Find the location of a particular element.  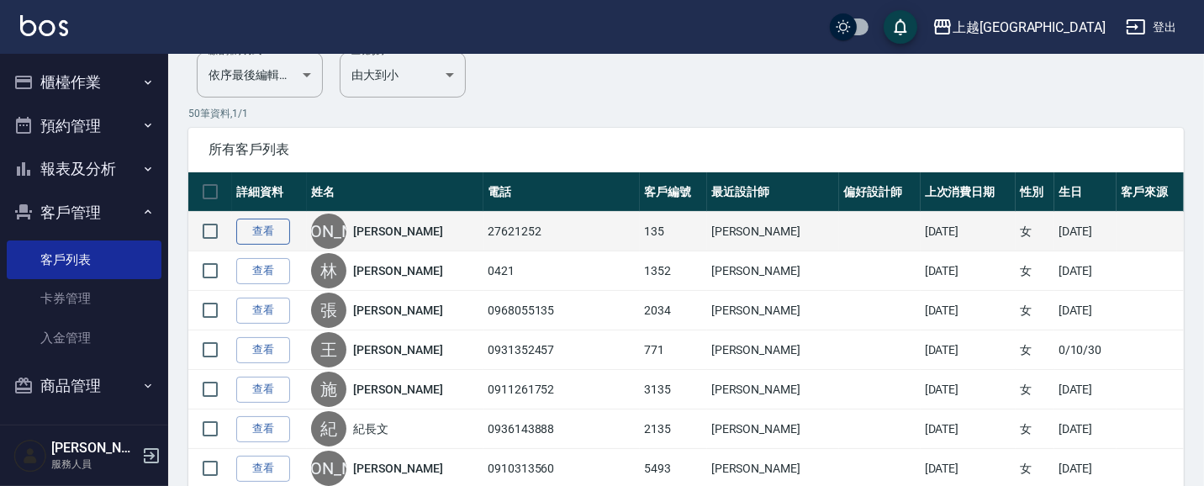

div: 由大到小 is located at coordinates (403, 75).